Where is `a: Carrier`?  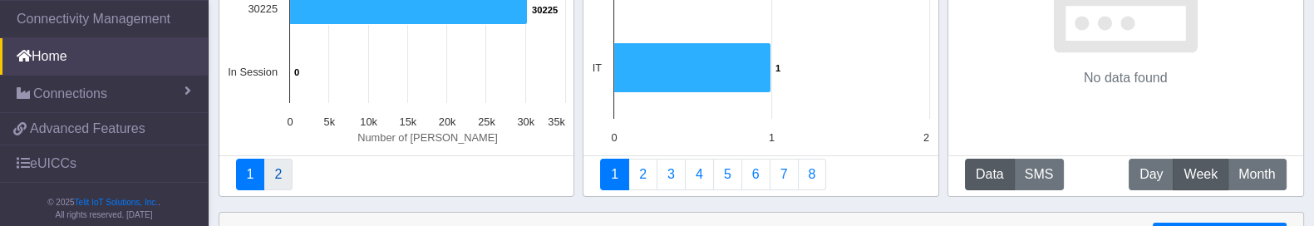
a: Carrier is located at coordinates (643, 175).